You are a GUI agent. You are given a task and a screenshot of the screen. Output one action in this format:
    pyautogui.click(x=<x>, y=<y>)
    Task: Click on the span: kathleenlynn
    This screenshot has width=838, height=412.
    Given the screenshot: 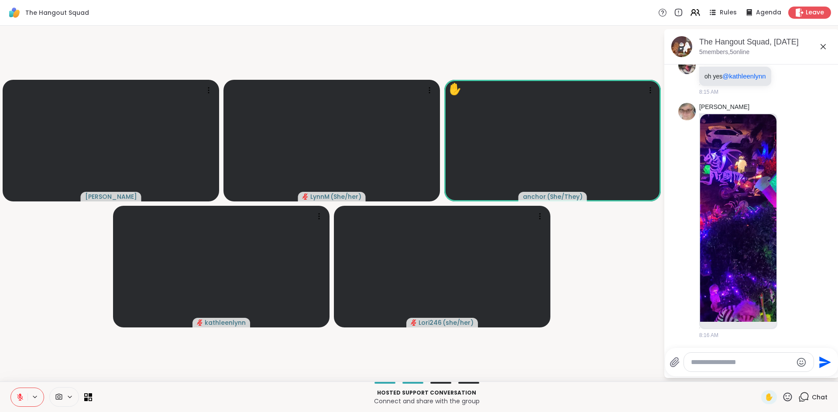 What is the action you would take?
    pyautogui.click(x=225, y=323)
    